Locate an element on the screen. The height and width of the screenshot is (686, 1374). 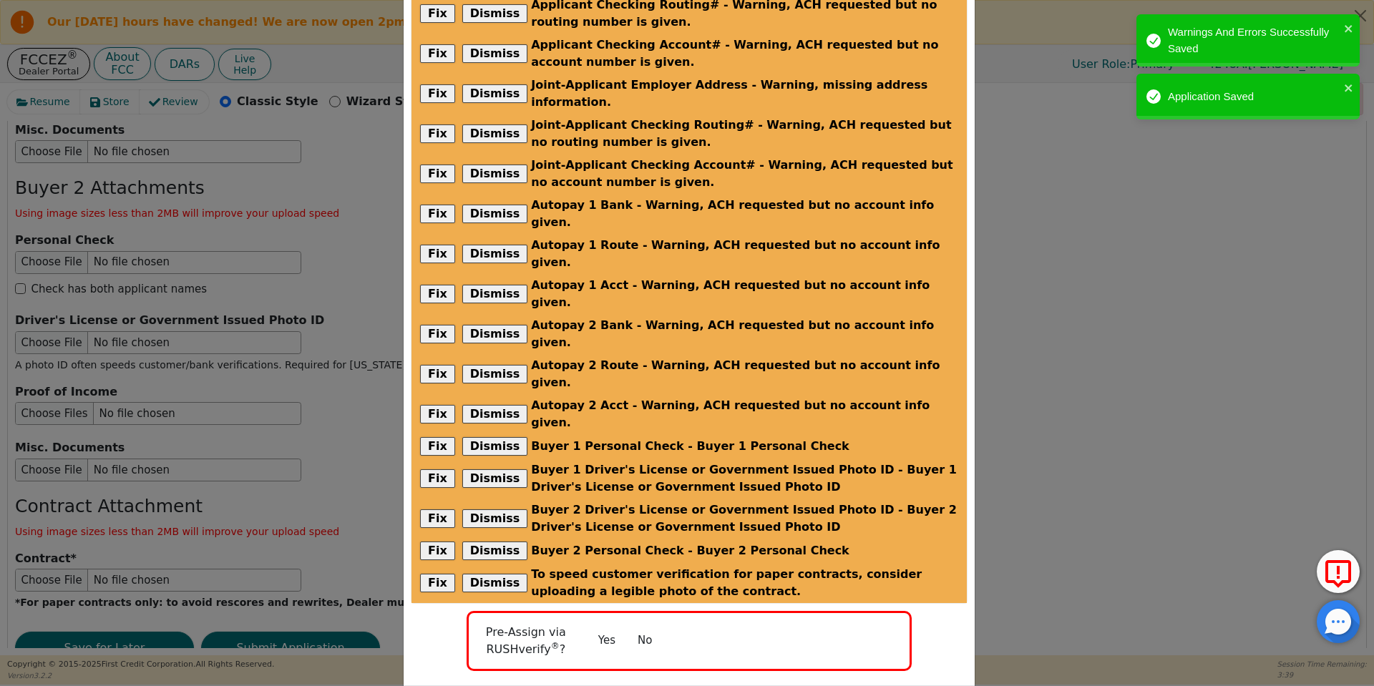
span: Applicant Checking Account# - Warning, ACH requested but no account number is given. is located at coordinates (744, 54).